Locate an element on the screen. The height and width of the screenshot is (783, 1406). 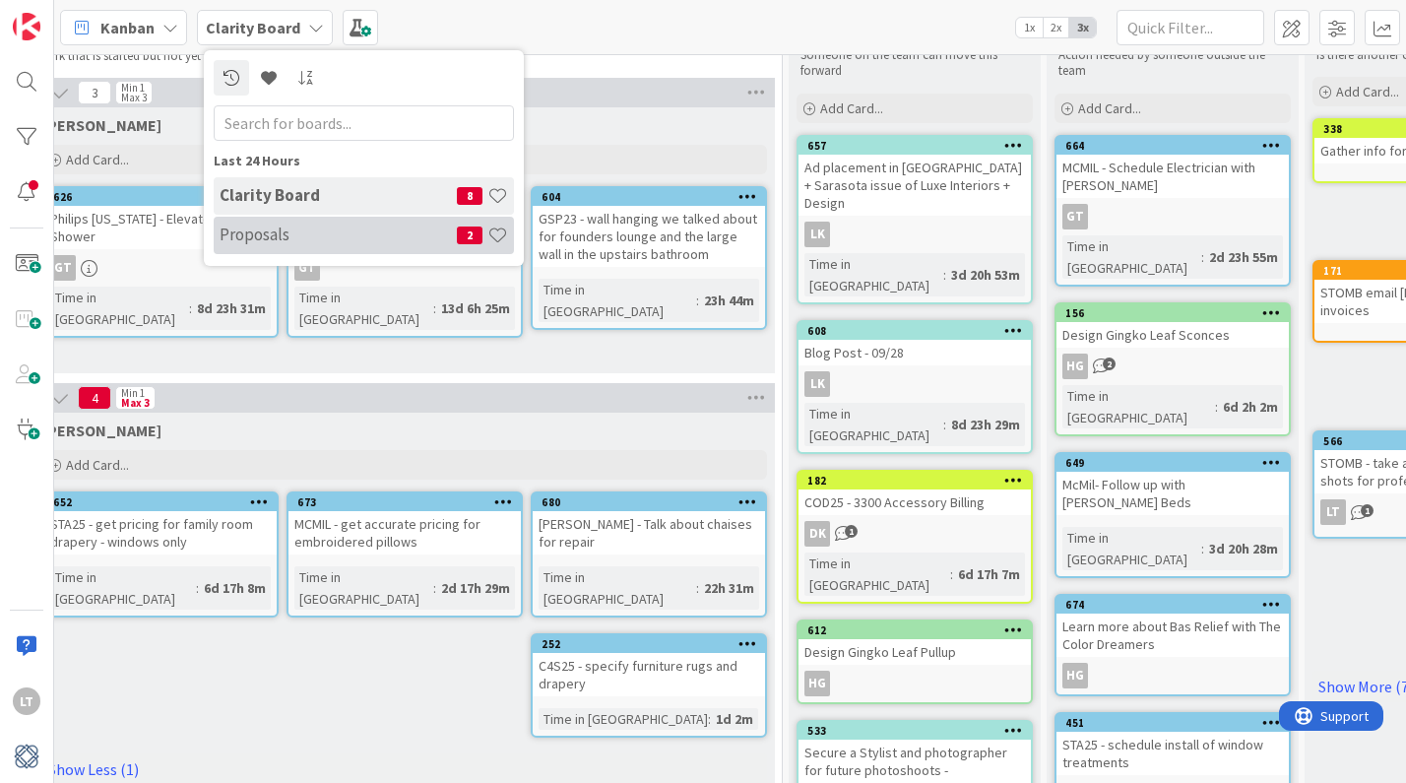
div: Max 3 is located at coordinates (134, 97).